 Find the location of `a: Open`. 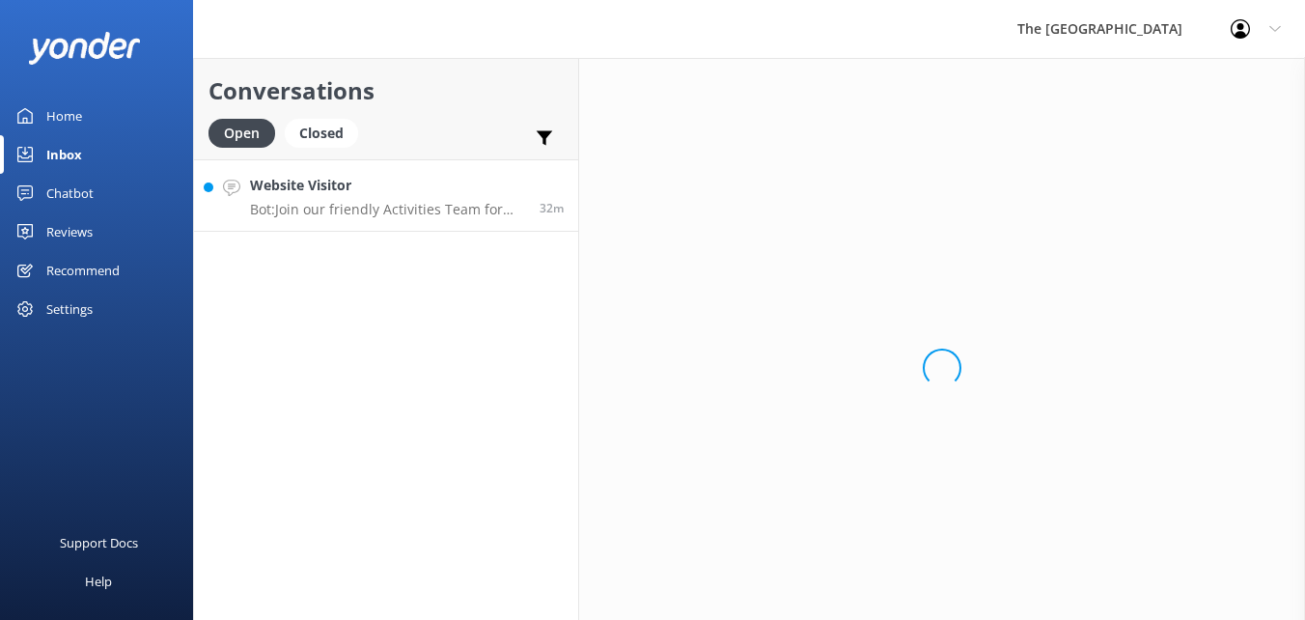

a: Open is located at coordinates (246, 132).